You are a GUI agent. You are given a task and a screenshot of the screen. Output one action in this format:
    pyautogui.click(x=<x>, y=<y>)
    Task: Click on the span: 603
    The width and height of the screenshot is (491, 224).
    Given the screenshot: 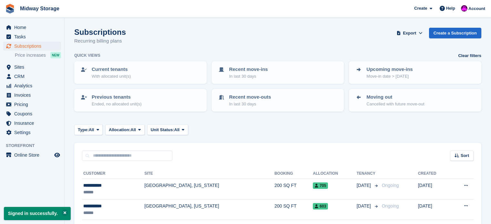 What is the action you would take?
    pyautogui.click(x=320, y=207)
    